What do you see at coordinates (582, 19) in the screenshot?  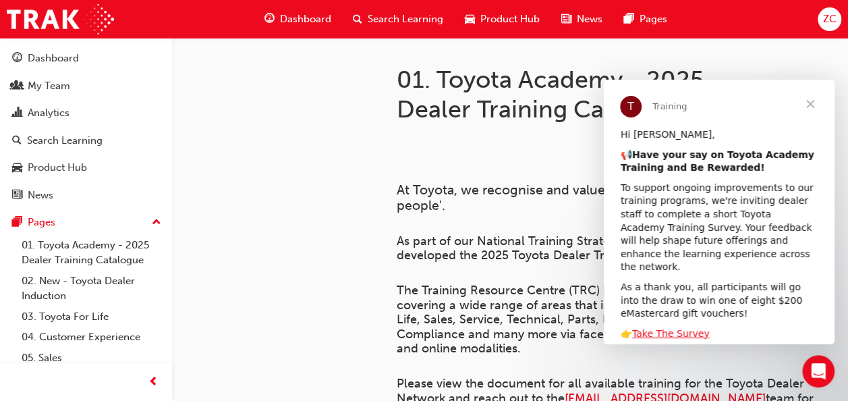 I see `a: news-iconNews` at bounding box center [582, 19].